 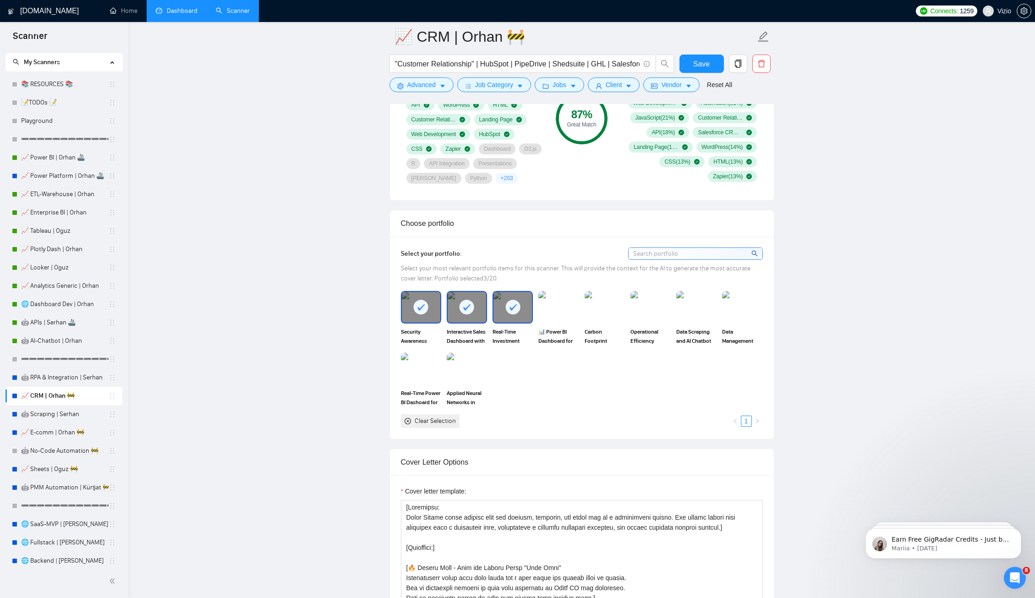 I want to click on input: Scanner name..., so click(x=575, y=37).